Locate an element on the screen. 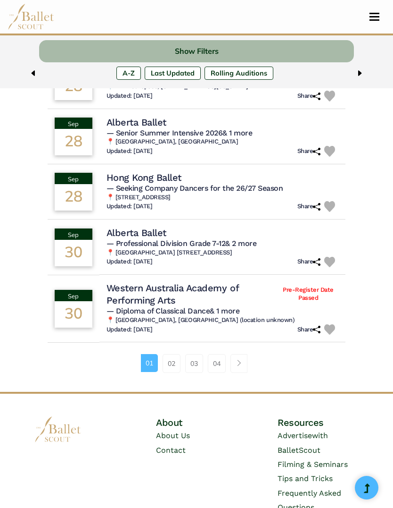  nav: Page navigation example is located at coordinates (197, 363).